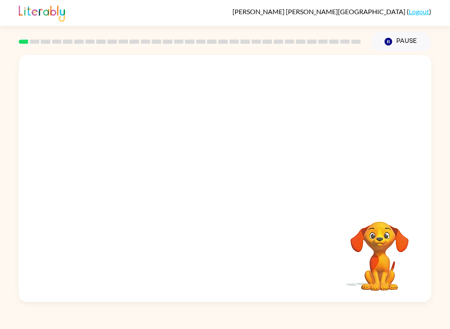  Describe the element at coordinates (379, 250) in the screenshot. I see `video: Your browser must support playing .mp4 files to use Literably. Please try using another browser.` at that location.